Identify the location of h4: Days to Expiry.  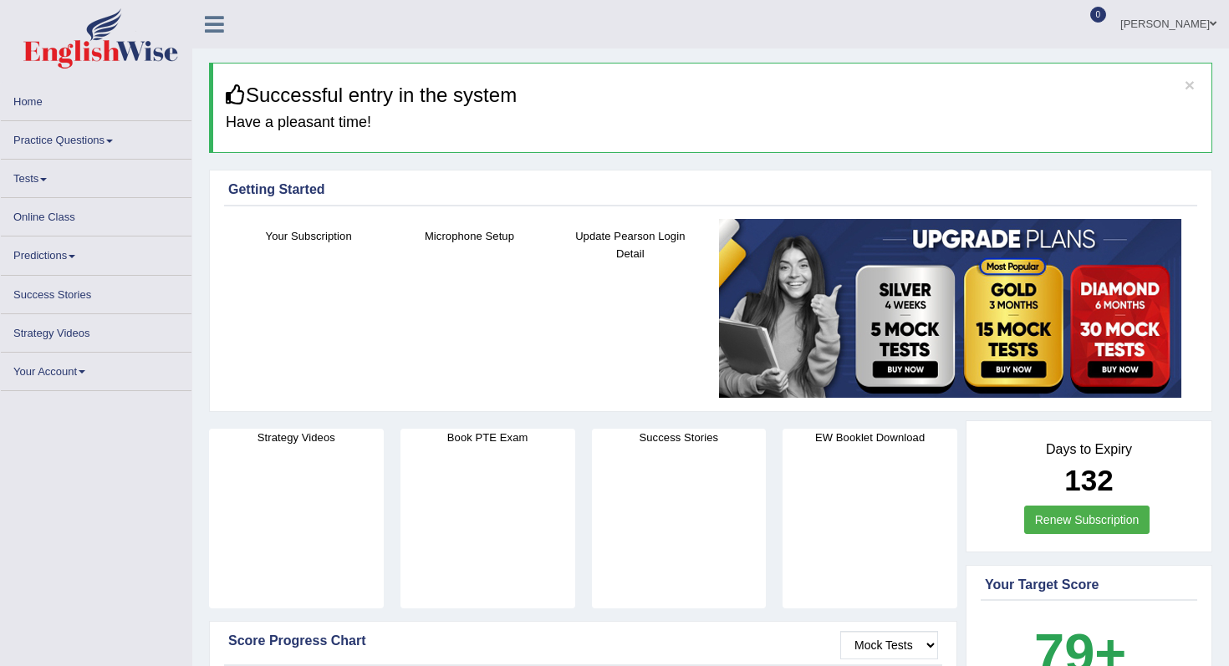
(1089, 450).